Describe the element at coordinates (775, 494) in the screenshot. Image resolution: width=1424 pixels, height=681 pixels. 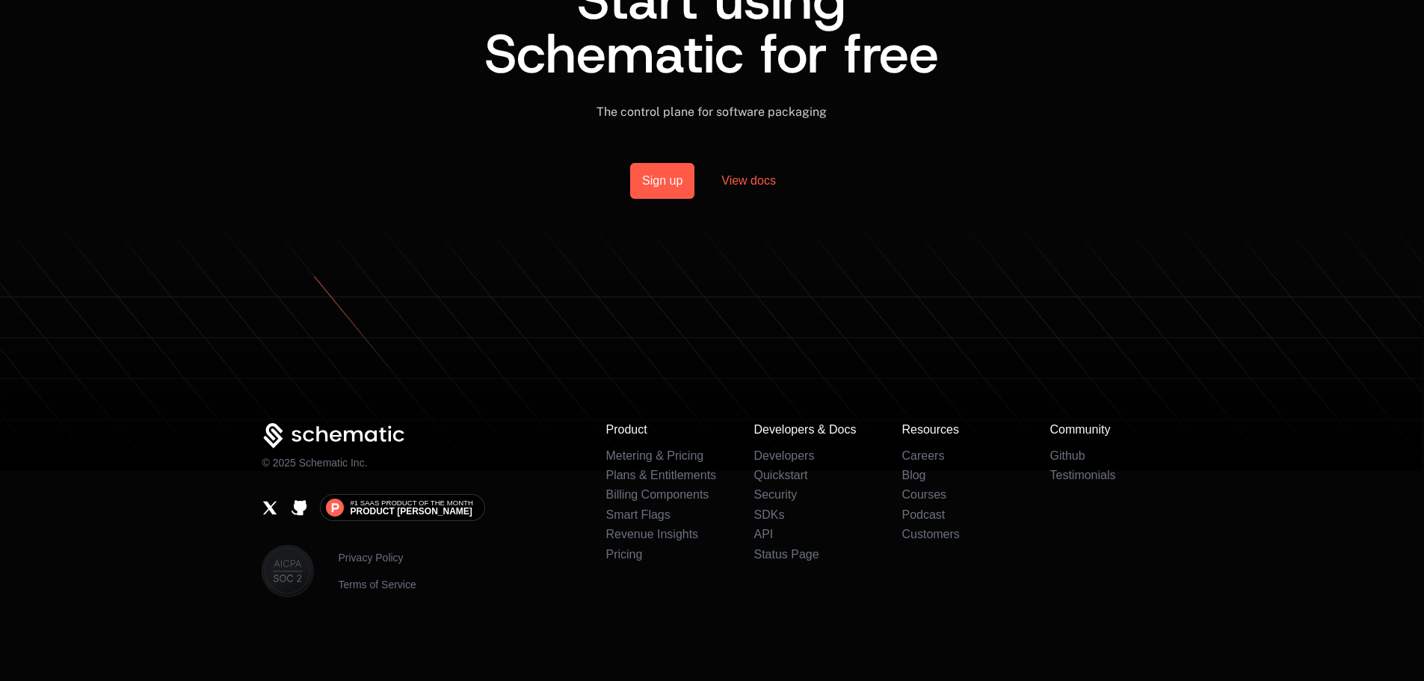
I see `a: Security` at that location.